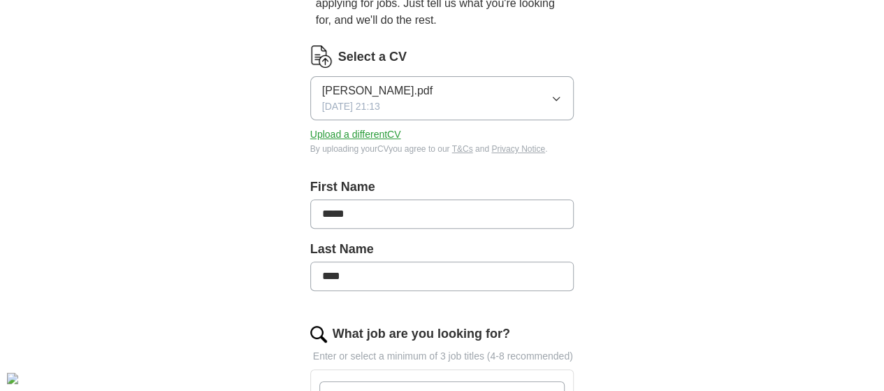 The image size is (884, 391). What do you see at coordinates (13, 378) in the screenshot?
I see `img: Cookie%20settings` at bounding box center [13, 378].